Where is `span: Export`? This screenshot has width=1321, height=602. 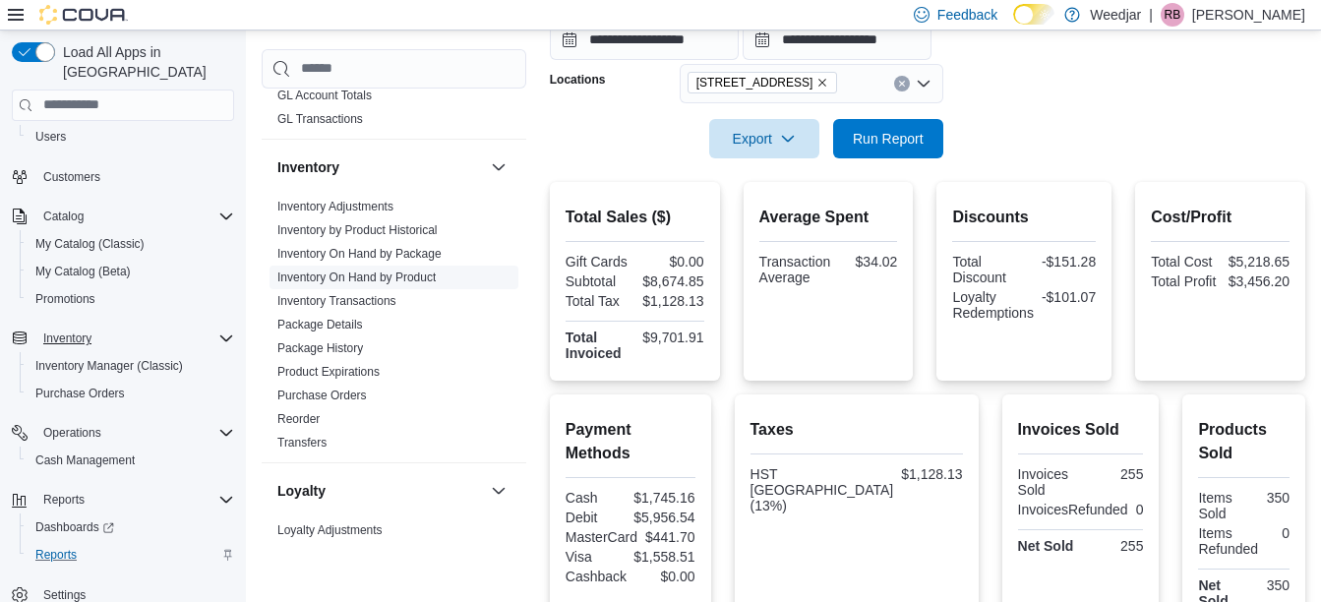
span: Export is located at coordinates (764, 139).